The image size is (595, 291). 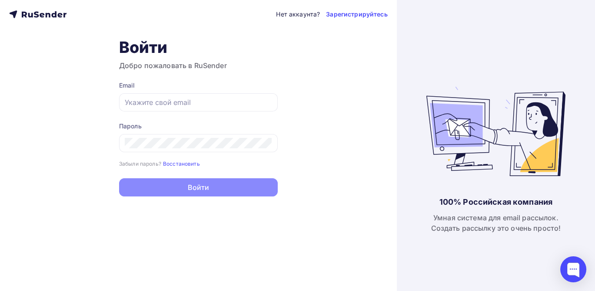 I want to click on h1: Войти, so click(x=198, y=47).